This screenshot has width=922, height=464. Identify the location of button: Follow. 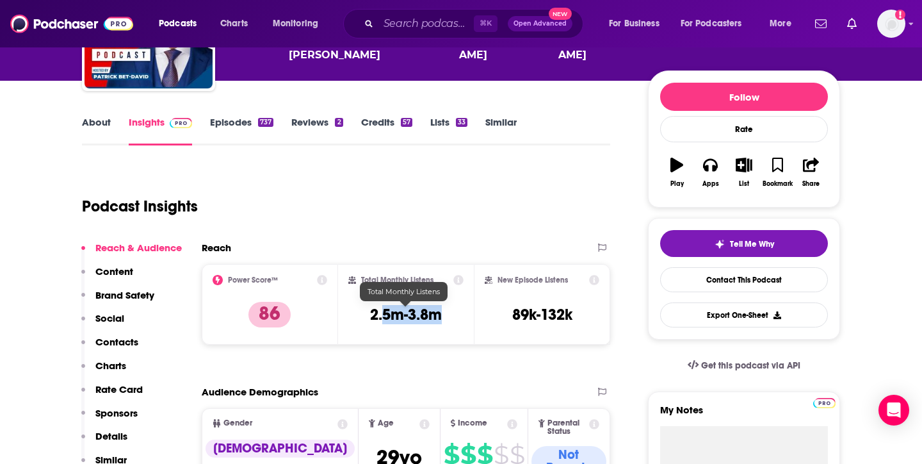
(744, 97).